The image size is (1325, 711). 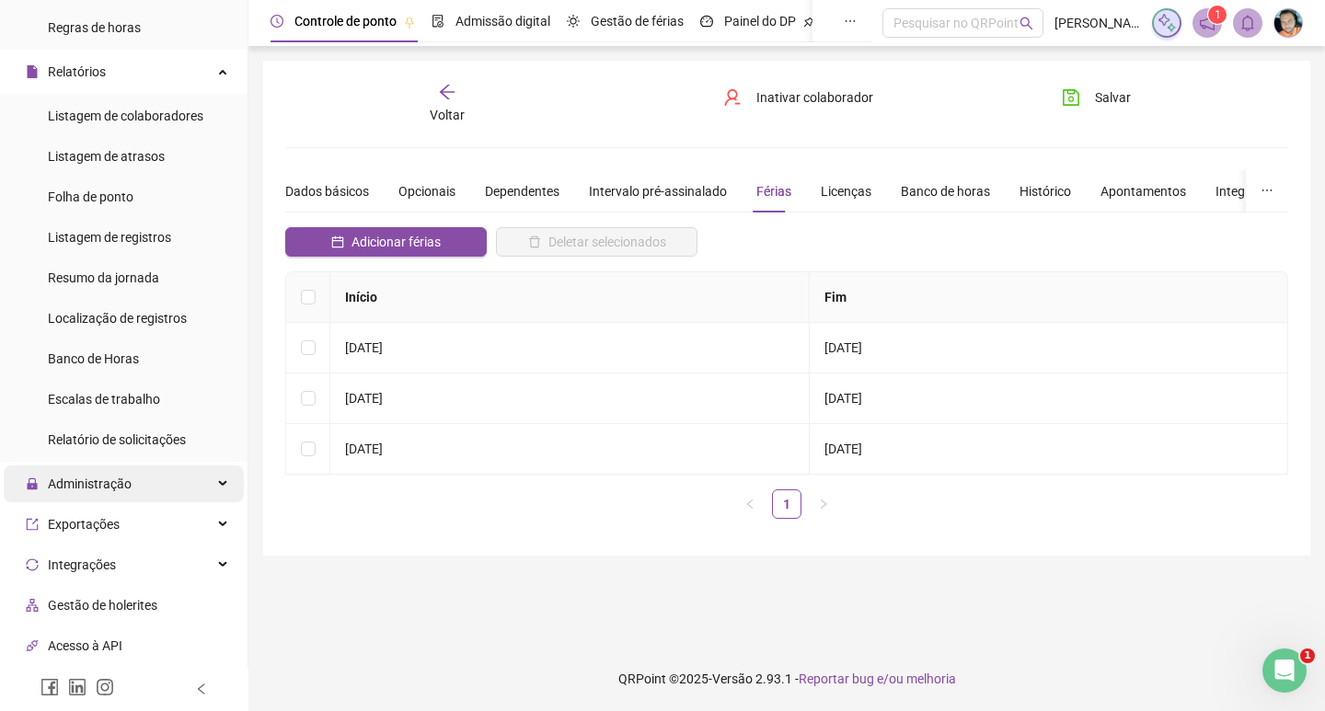 What do you see at coordinates (109, 237) in the screenshot?
I see `span: Listagem de registros` at bounding box center [109, 237].